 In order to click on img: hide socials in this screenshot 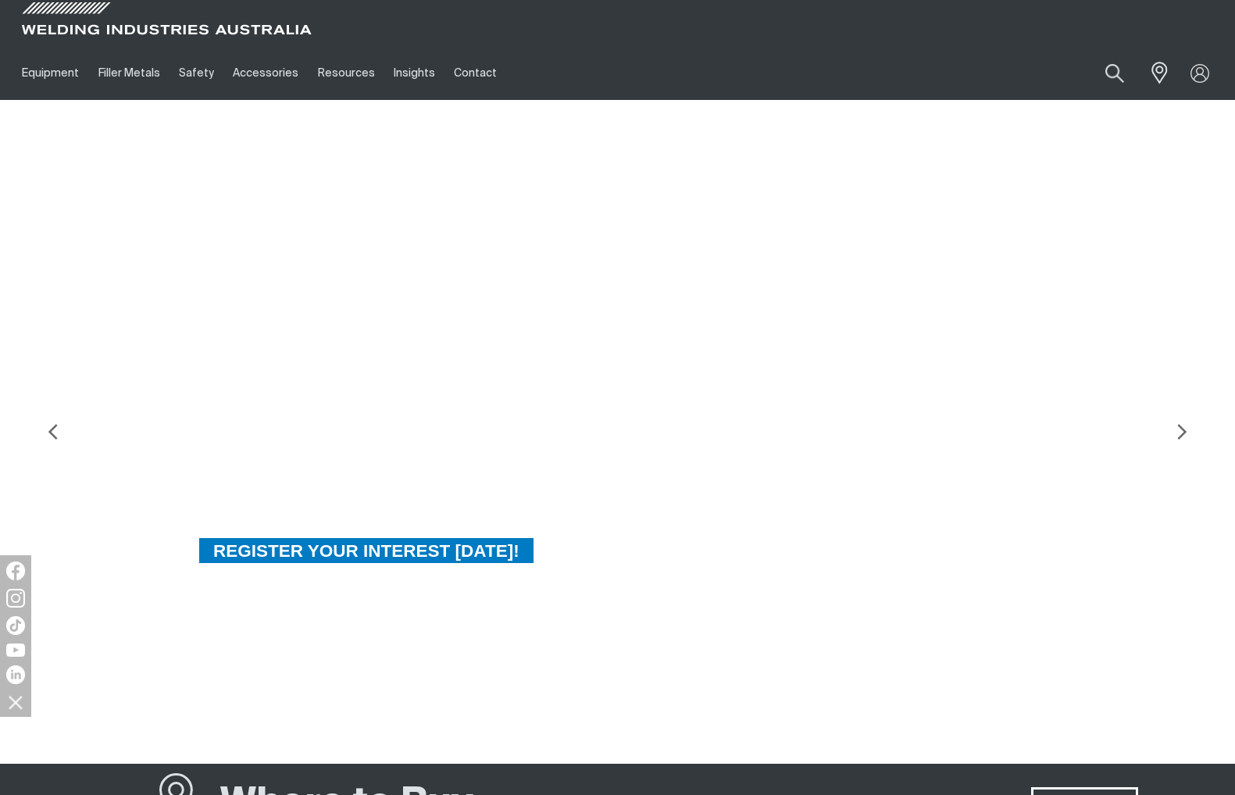, I will do `click(16, 702)`.